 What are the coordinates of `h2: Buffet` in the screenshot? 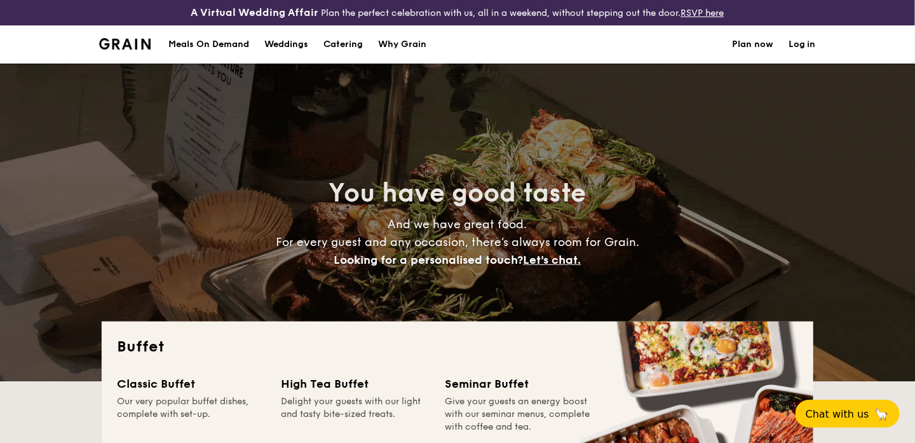 It's located at (457, 347).